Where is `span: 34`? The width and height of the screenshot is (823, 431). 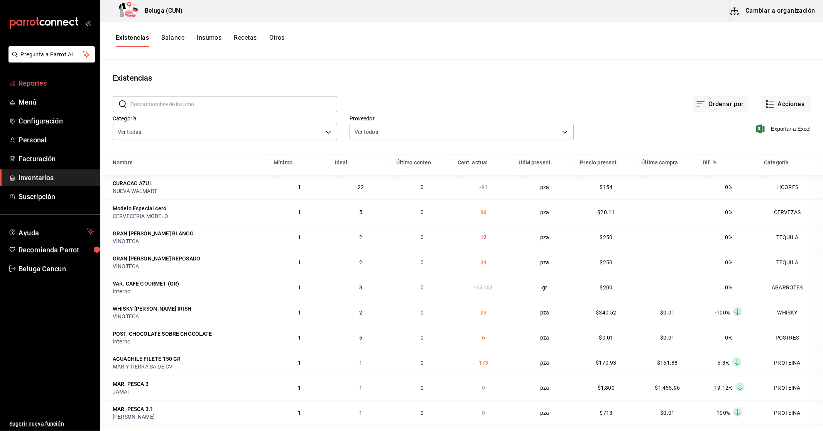 span: 34 is located at coordinates (484, 262).